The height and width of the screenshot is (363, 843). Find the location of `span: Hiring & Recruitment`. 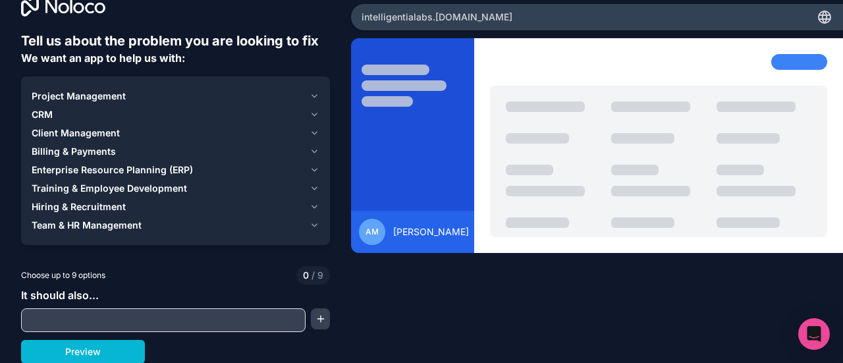

span: Hiring & Recruitment is located at coordinates (78, 207).